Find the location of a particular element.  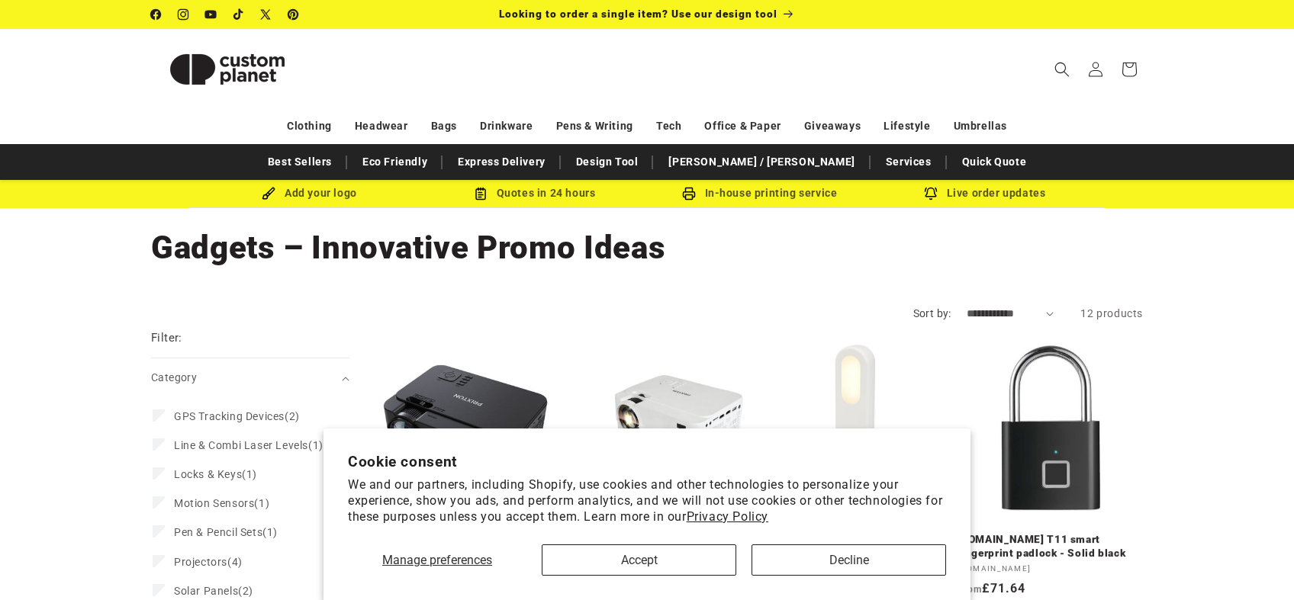

p: We and our partners, including Shopify, use cookies and other technologies to personalize your ex... is located at coordinates (647, 501).